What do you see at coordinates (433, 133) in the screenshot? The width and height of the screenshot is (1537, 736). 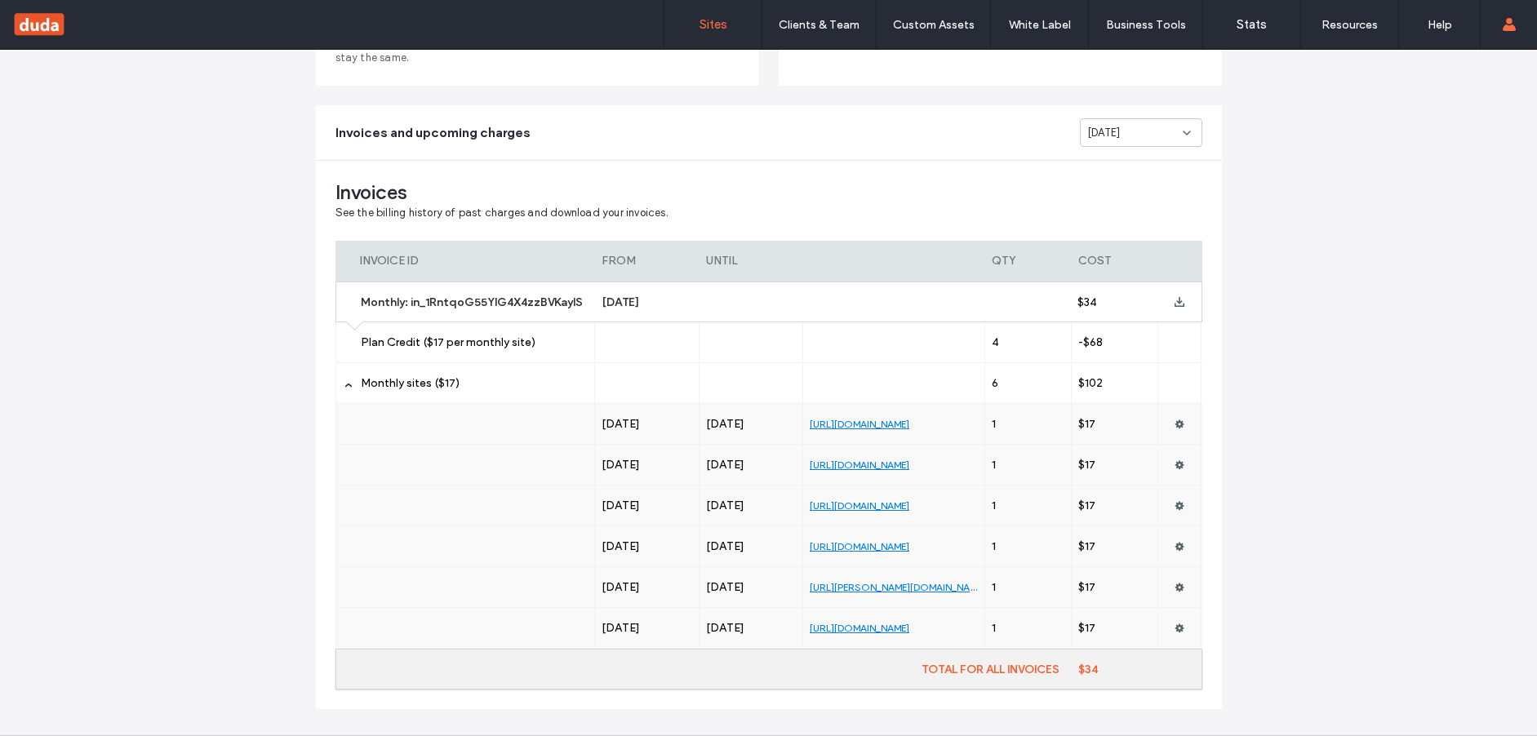 I see `span: Invoices and upcoming charges` at bounding box center [433, 133].